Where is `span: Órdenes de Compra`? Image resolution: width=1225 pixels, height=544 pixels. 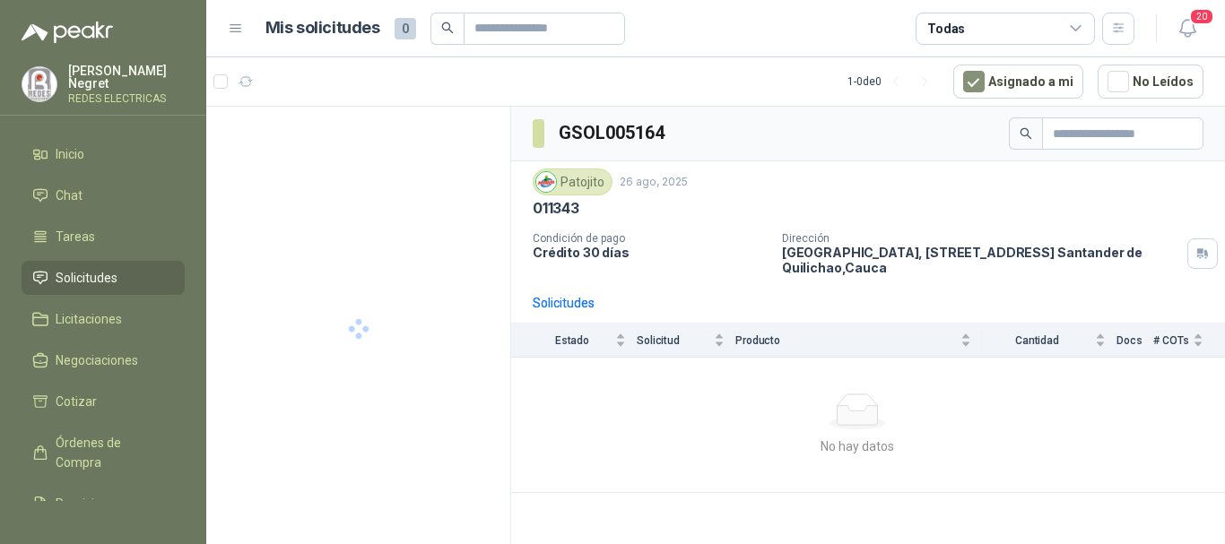 span: Órdenes de Compra is located at coordinates (111, 453).